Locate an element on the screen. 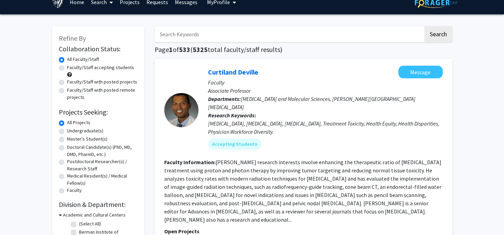 This screenshot has height=235, width=504. p: Faculty is located at coordinates (325, 82).